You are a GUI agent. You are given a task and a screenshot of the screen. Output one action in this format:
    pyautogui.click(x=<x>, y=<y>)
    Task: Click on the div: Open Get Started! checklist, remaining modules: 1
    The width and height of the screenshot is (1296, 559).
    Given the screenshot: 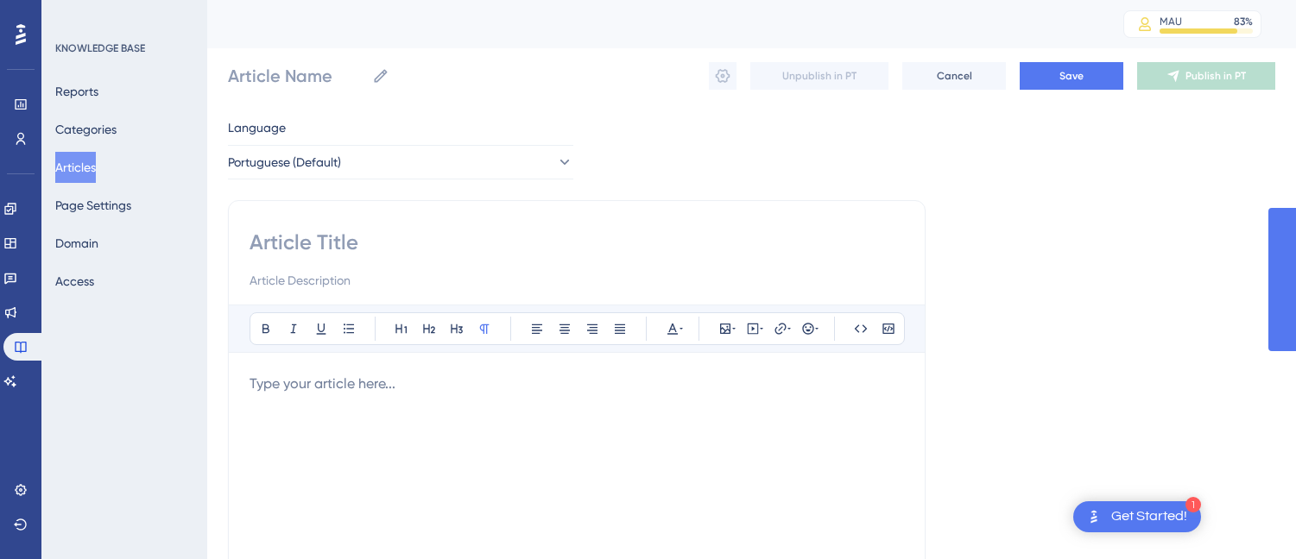 What is the action you would take?
    pyautogui.click(x=1137, y=517)
    